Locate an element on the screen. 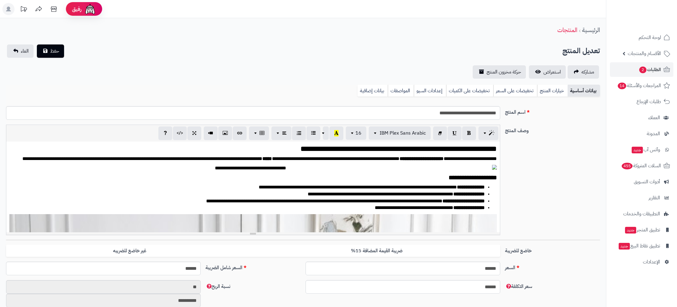 Image resolution: width=677 pixels, height=307 pixels. span: حركة مخزون المنتج is located at coordinates (504, 72).